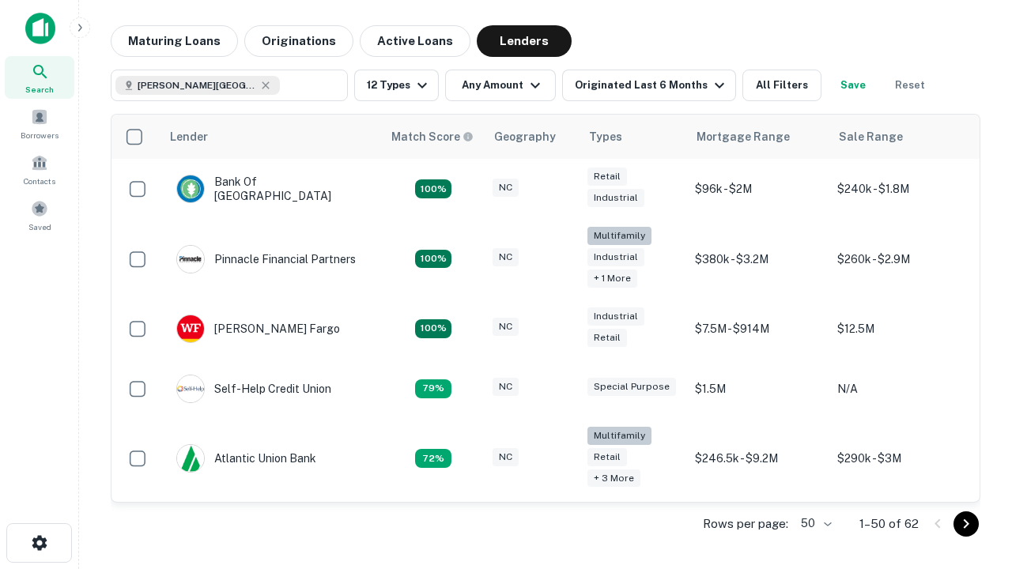  I want to click on div: Mortgage Range, so click(743, 137).